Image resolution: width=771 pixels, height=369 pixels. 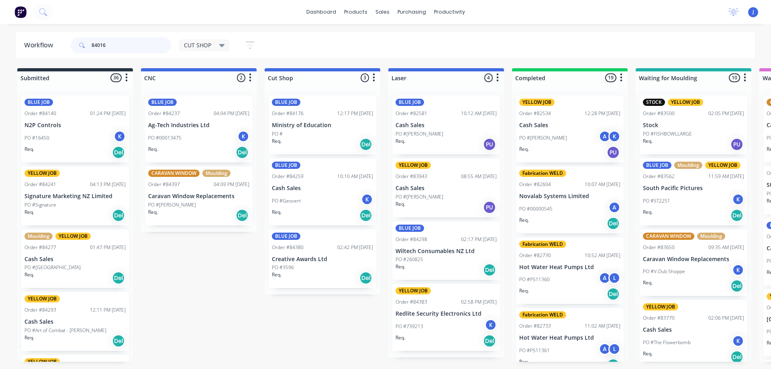 I want to click on p: PO #739213, so click(x=409, y=327).